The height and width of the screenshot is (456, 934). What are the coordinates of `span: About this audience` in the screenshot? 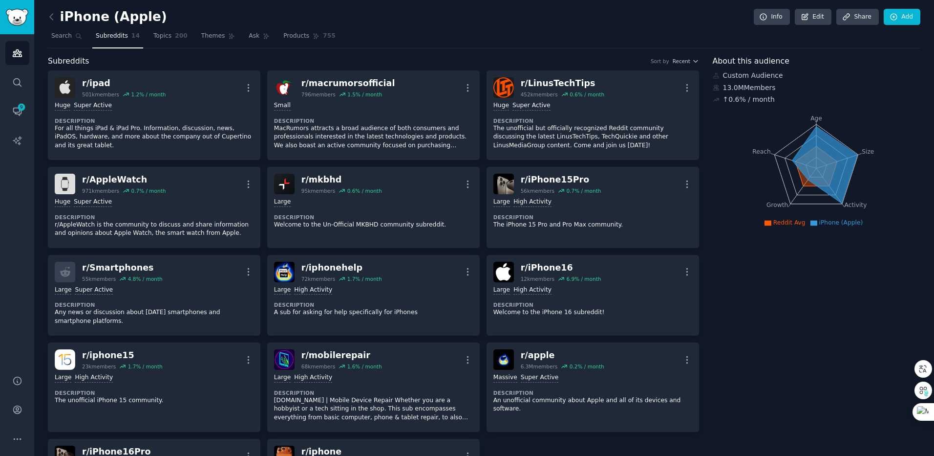 It's located at (751, 61).